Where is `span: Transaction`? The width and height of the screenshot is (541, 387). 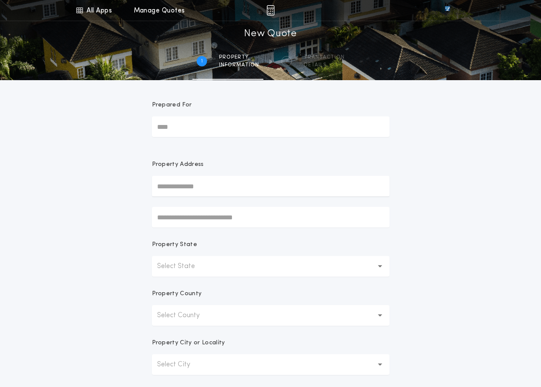
span: Transaction is located at coordinates (324, 57).